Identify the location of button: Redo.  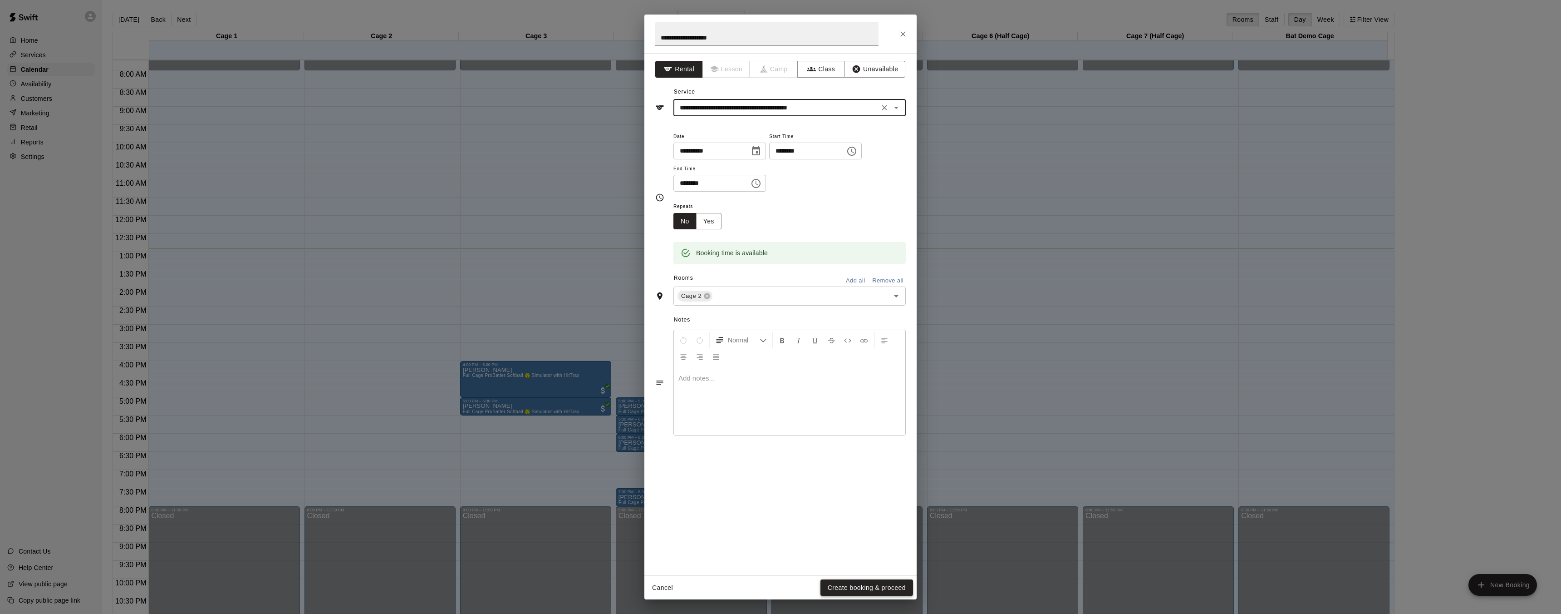
(700, 340).